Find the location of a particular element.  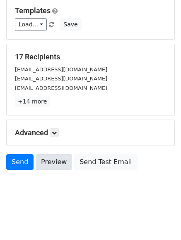

a: Send Test Email is located at coordinates (105, 162).